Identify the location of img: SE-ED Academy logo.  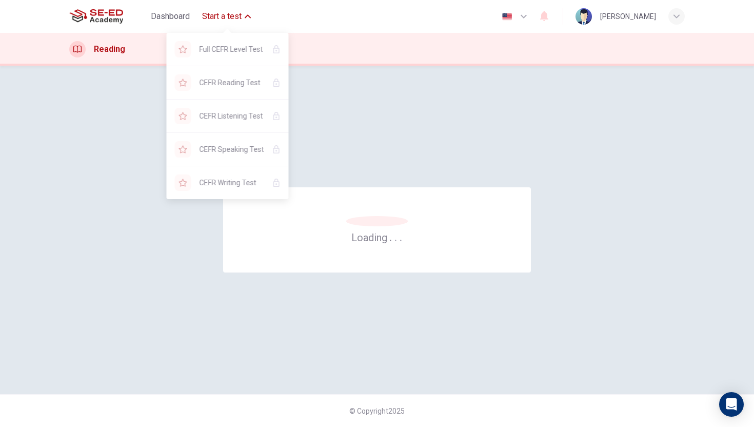
(96, 16).